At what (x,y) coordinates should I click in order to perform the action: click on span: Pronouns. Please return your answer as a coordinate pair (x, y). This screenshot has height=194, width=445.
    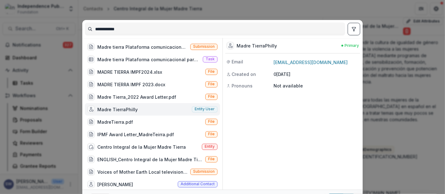
    Looking at the image, I should click on (242, 86).